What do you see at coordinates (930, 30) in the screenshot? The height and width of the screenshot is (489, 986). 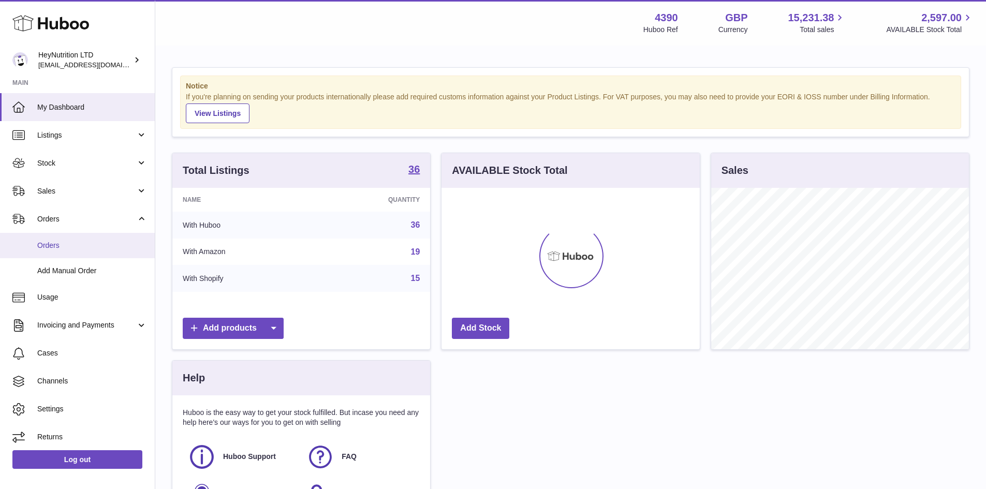 I see `span: AVAILABLE Stock Total` at bounding box center [930, 30].